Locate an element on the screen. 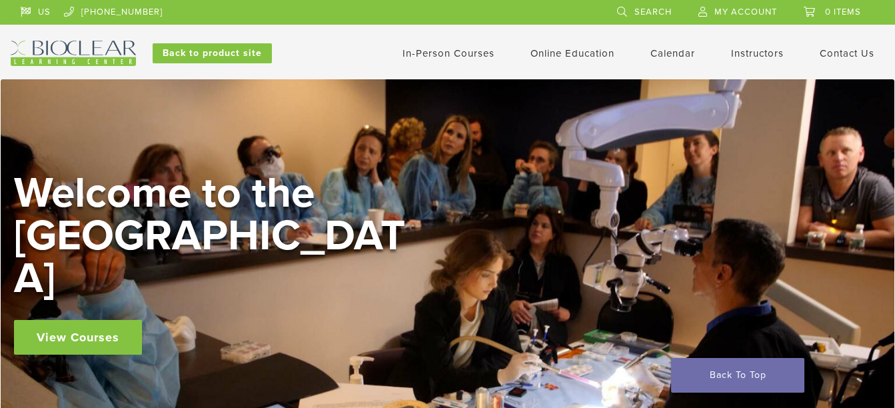  a: Calendar is located at coordinates (673, 53).